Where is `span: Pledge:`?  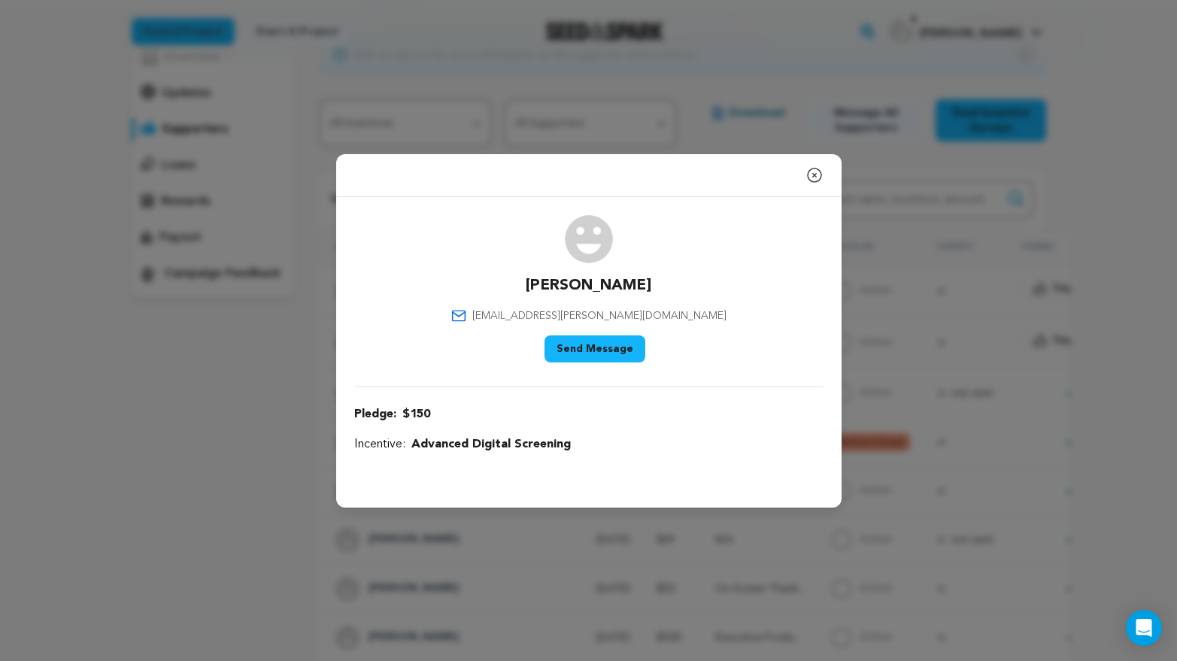 span: Pledge: is located at coordinates (375, 414).